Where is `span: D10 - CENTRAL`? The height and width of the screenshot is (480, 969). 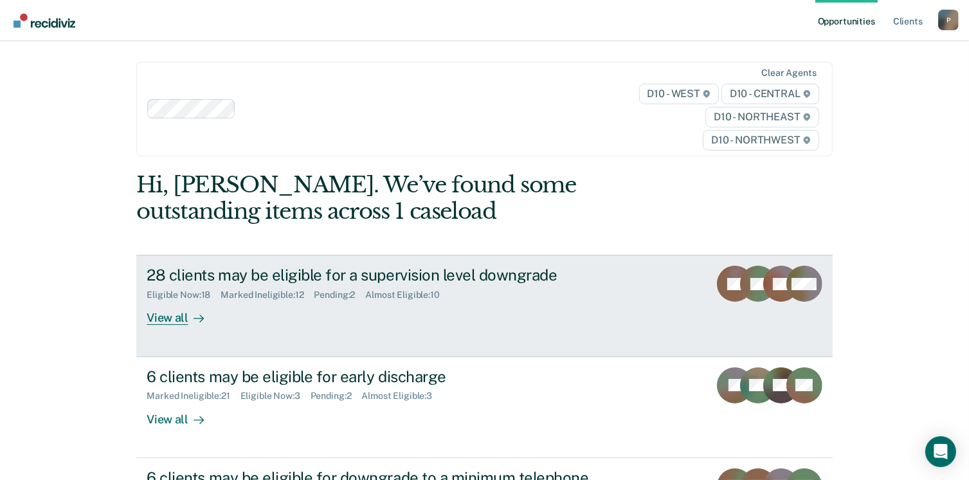
span: D10 - CENTRAL is located at coordinates (771, 94).